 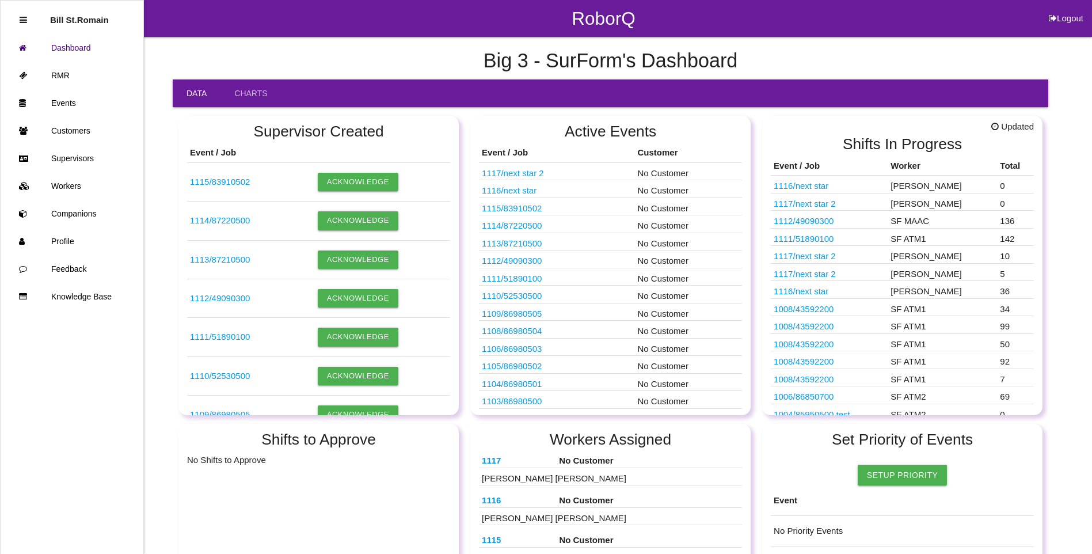 I want to click on a: Charts, so click(x=250, y=93).